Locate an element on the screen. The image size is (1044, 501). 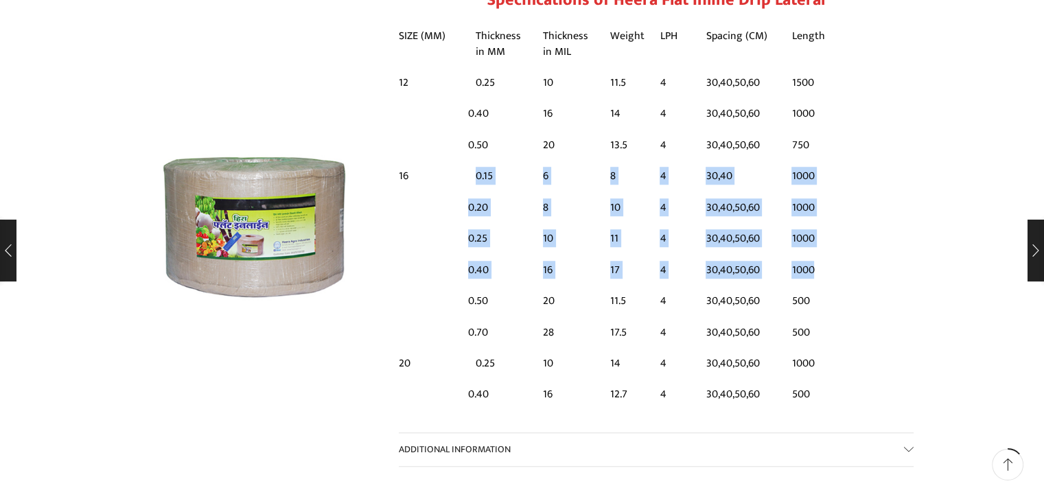
td: 11 is located at coordinates (627, 238).